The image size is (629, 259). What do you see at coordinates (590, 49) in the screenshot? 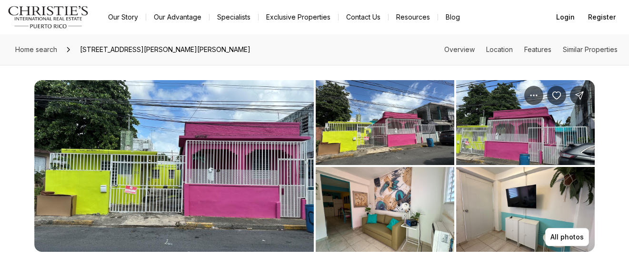
I see `a: Skip to: Similar Properties` at bounding box center [590, 49].